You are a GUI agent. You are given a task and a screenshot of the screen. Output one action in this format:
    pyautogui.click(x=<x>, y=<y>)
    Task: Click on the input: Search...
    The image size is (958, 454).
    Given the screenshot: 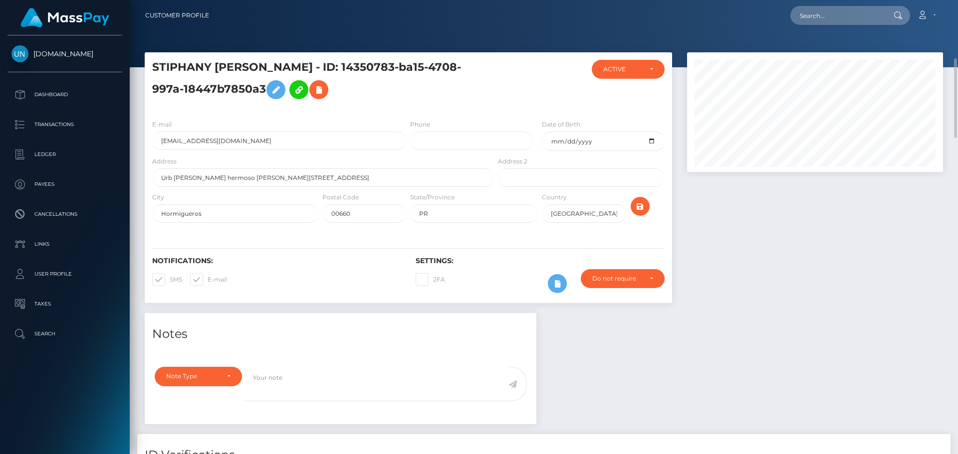 What is the action you would take?
    pyautogui.click(x=837, y=15)
    